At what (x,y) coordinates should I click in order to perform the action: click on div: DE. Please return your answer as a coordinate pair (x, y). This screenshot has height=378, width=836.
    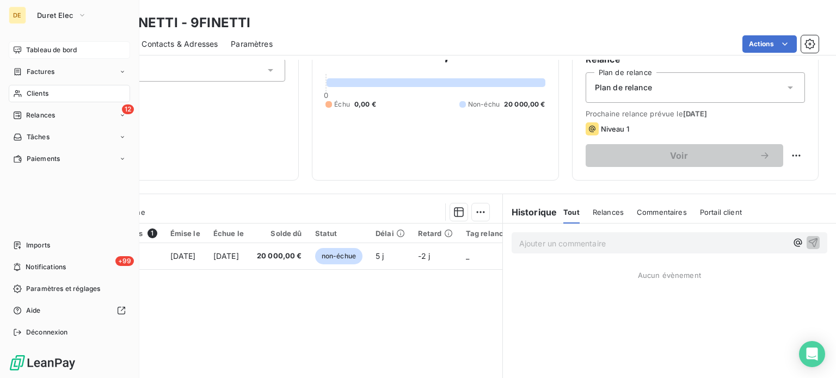
    Looking at the image, I should click on (17, 15).